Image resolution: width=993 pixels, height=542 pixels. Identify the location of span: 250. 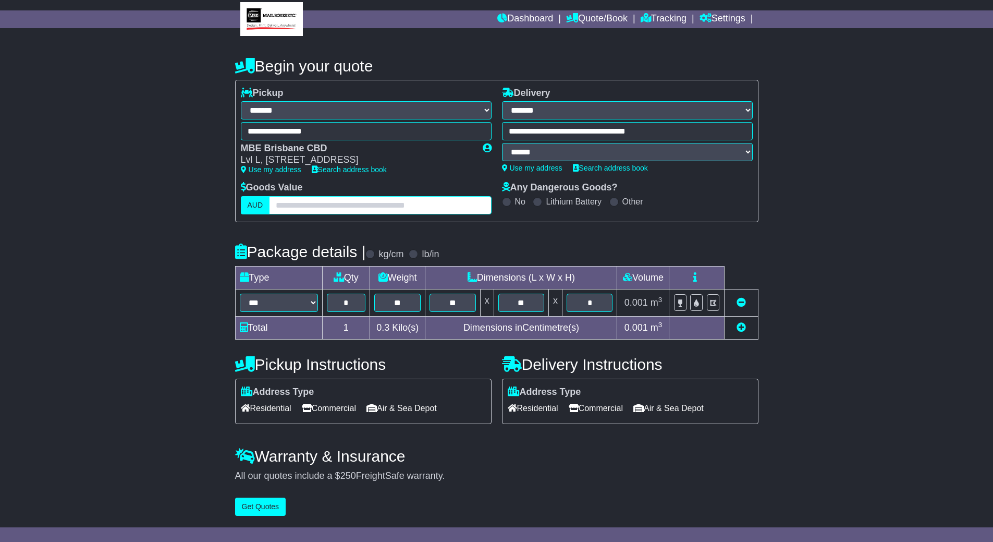
(348, 476).